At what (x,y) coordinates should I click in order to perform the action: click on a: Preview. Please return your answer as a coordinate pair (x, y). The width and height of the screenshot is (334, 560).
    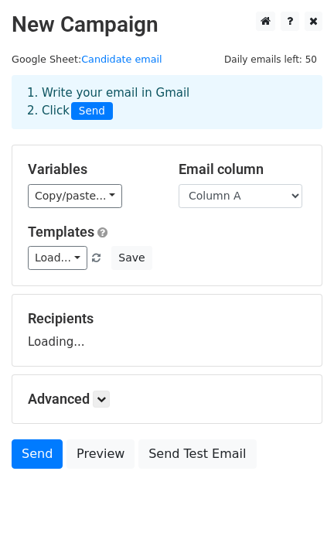
    Looking at the image, I should click on (100, 454).